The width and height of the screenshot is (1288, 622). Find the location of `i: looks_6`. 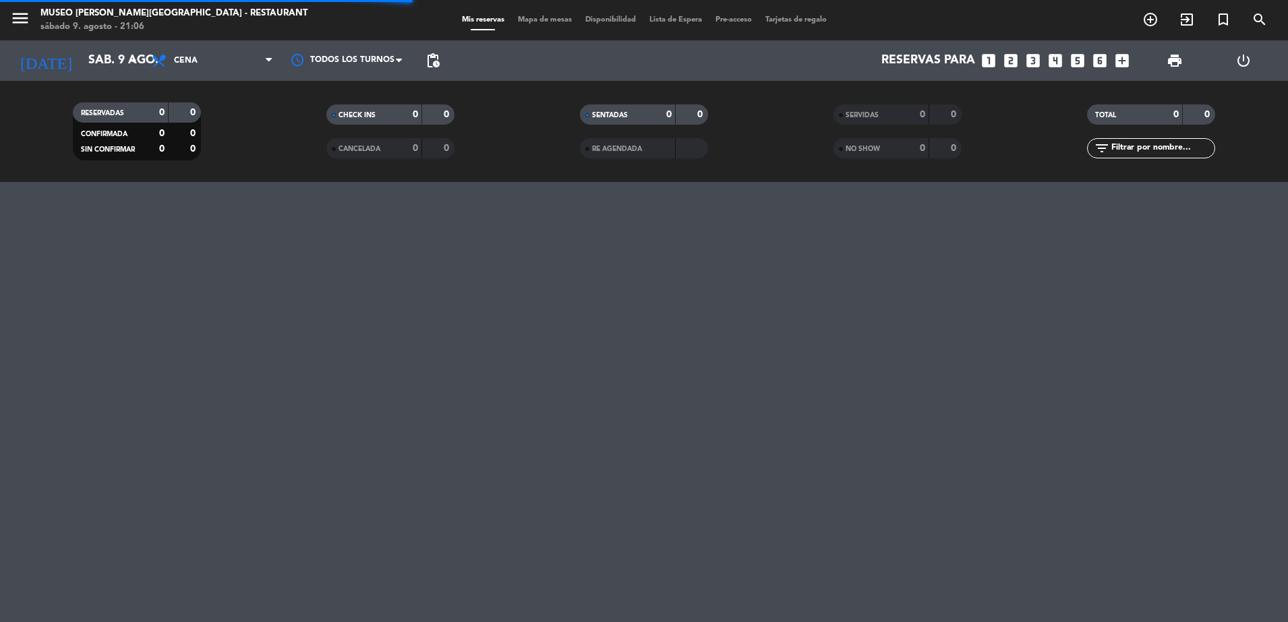

i: looks_6 is located at coordinates (1100, 61).